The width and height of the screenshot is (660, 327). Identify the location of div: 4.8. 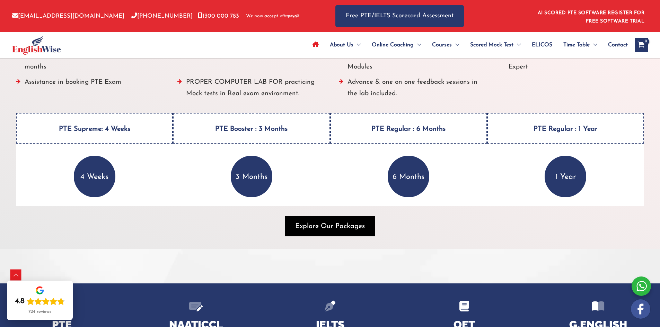
(20, 302).